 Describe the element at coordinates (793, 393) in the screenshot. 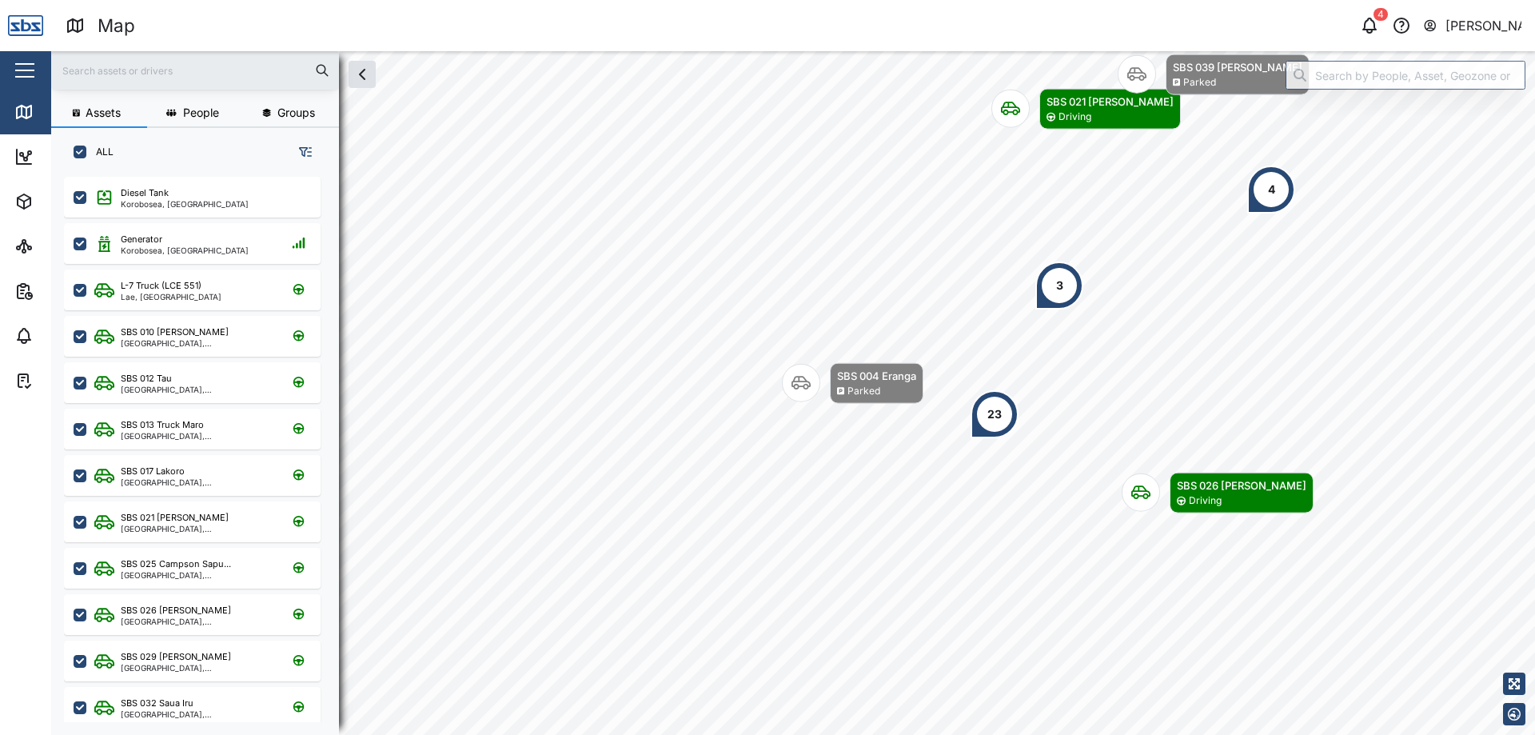

I see `canvas: Map` at that location.